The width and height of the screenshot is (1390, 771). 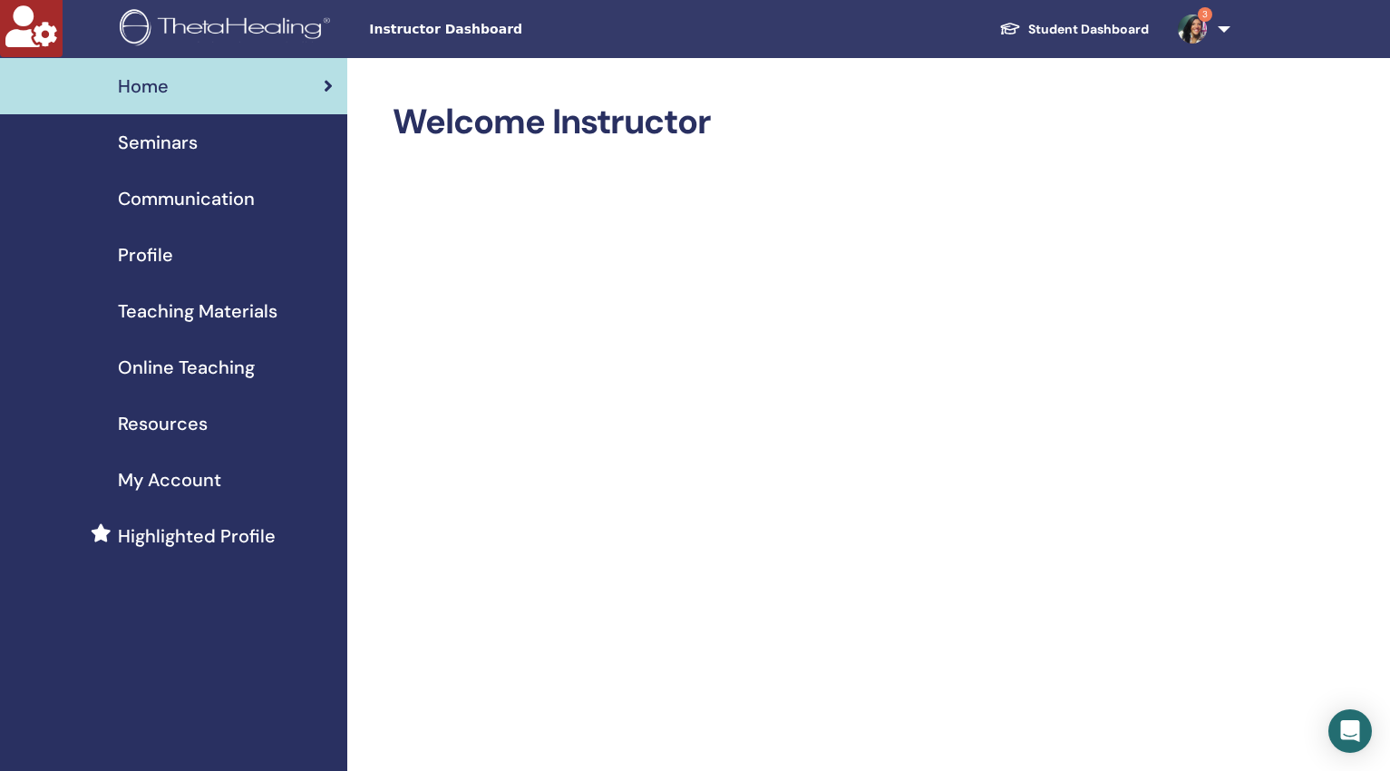 What do you see at coordinates (198, 311) in the screenshot?
I see `span: Teaching Materials` at bounding box center [198, 311].